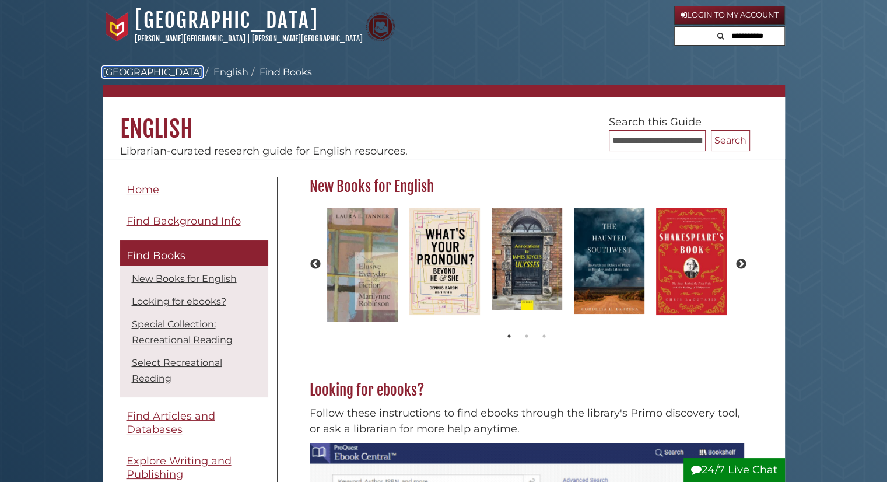  Describe the element at coordinates (735, 470) in the screenshot. I see `button: 24/7 Live Chat` at that location.